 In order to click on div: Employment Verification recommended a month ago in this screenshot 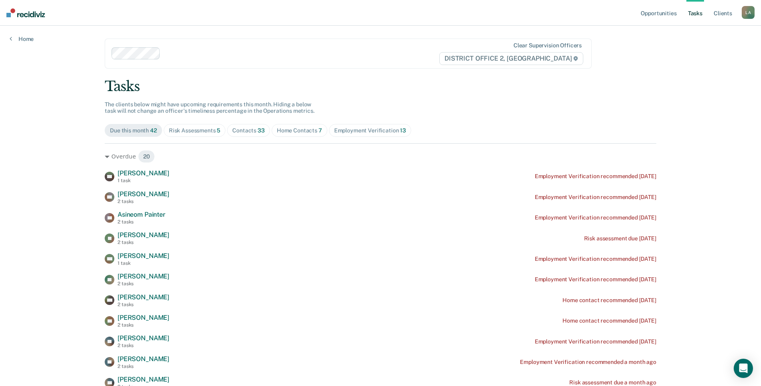, I will do `click(587, 362)`.